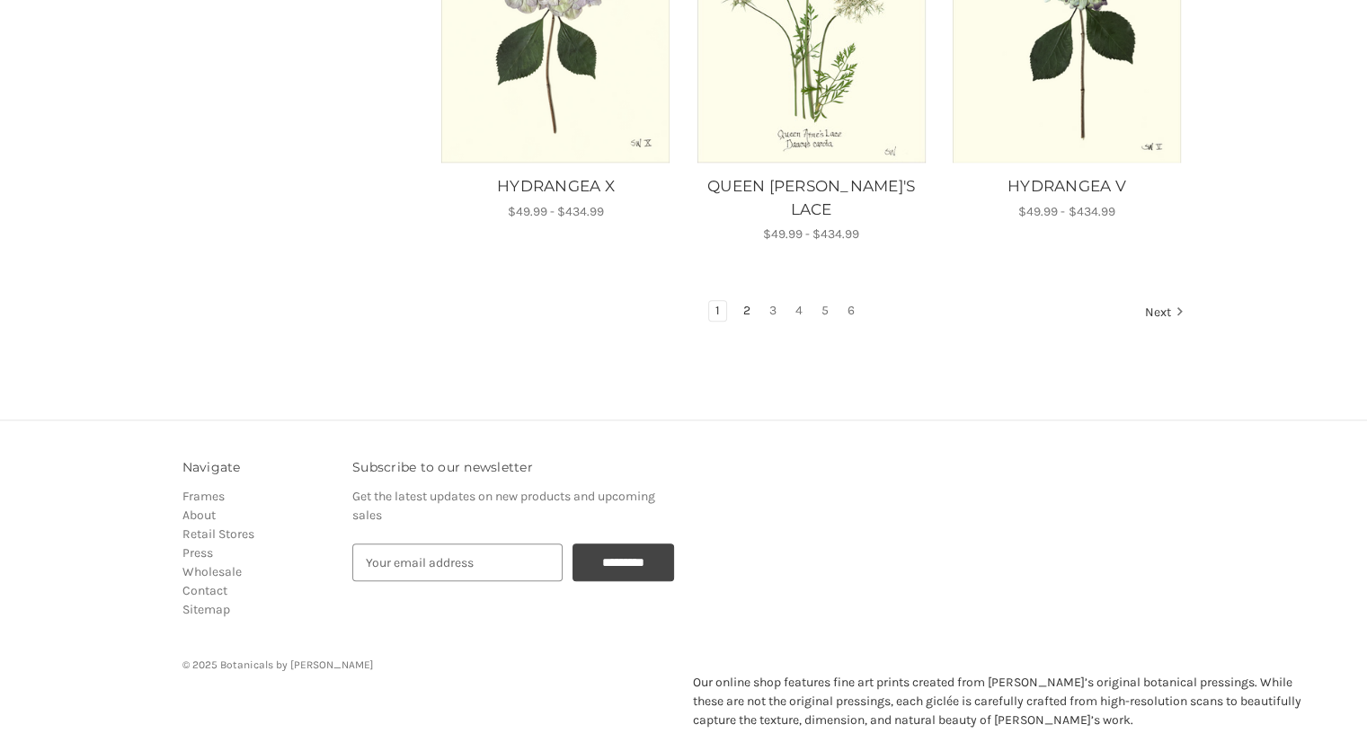  Describe the element at coordinates (851, 311) in the screenshot. I see `a: Page 6 of 6` at that location.